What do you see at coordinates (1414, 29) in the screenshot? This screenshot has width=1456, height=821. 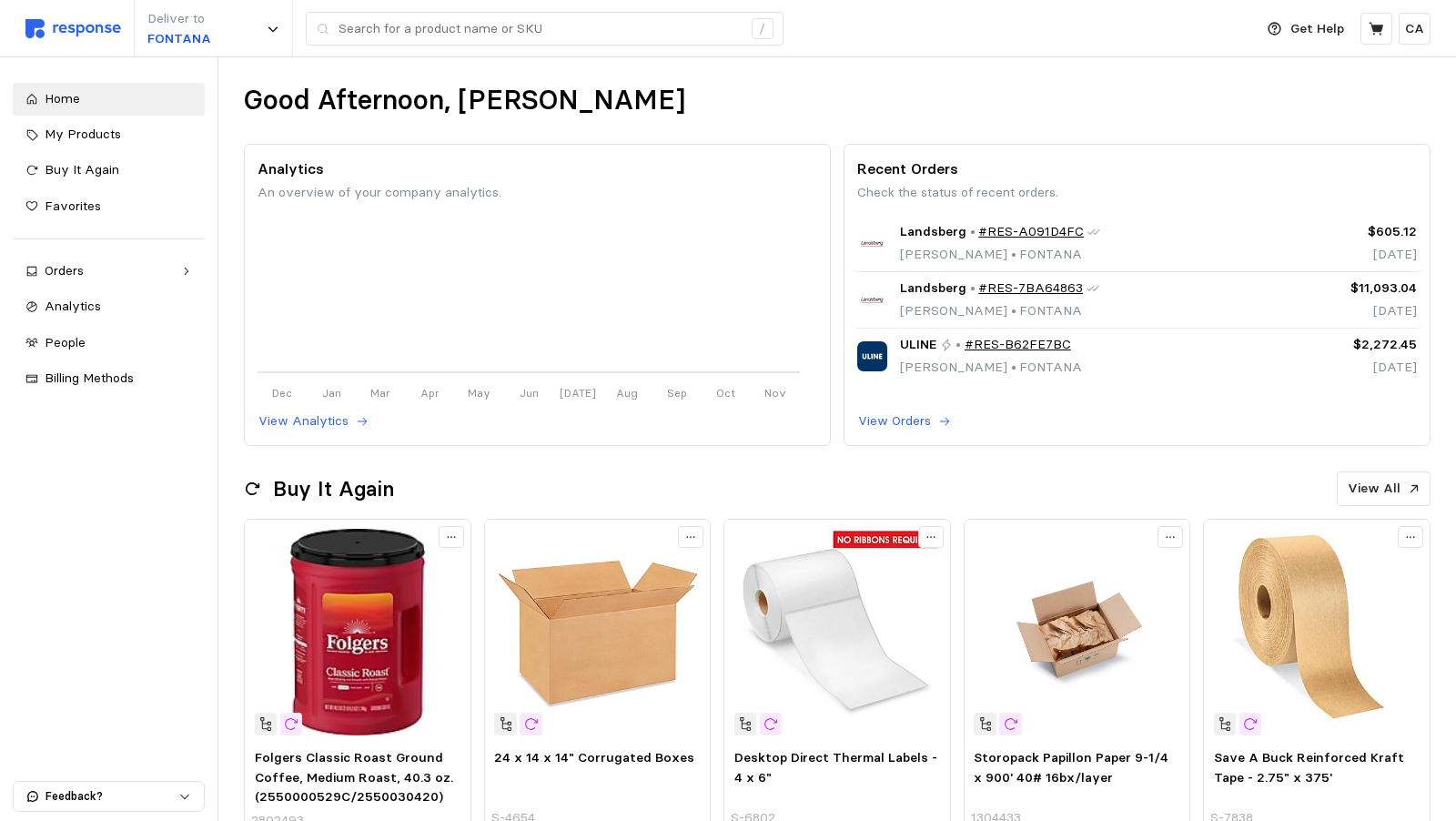 I see `p: CA` at bounding box center [1414, 29].